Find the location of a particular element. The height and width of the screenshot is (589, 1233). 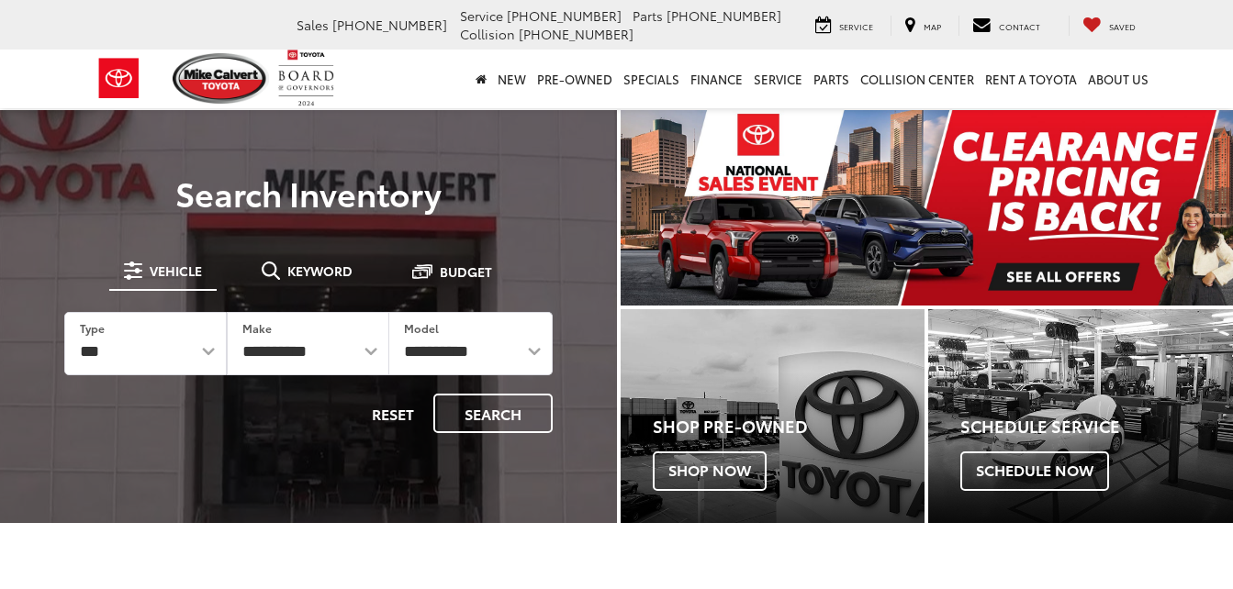

h3: Search Inventory is located at coordinates (308, 193).